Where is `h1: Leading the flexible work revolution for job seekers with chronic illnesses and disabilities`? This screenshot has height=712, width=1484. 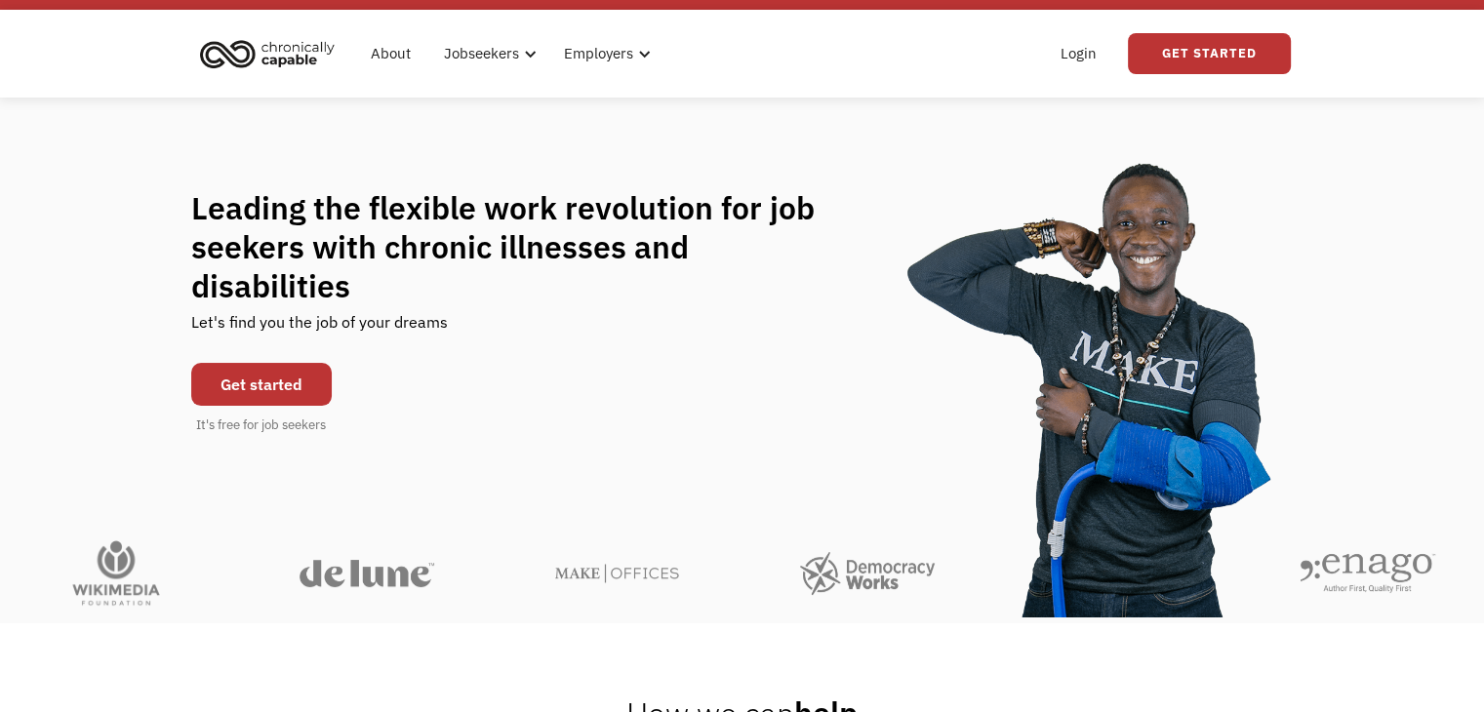 h1: Leading the flexible work revolution for job seekers with chronic illnesses and disabilities is located at coordinates (522, 247).